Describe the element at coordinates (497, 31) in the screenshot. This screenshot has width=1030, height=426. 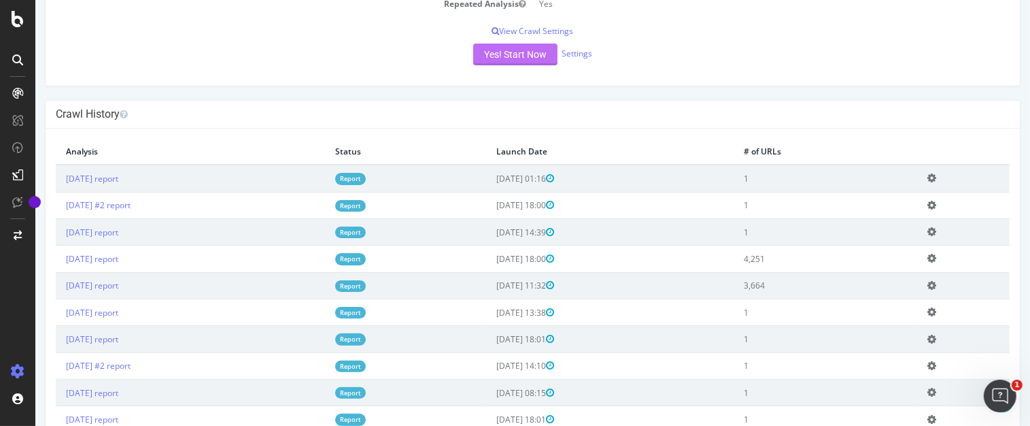
I see `p: View Crawl Settings` at that location.